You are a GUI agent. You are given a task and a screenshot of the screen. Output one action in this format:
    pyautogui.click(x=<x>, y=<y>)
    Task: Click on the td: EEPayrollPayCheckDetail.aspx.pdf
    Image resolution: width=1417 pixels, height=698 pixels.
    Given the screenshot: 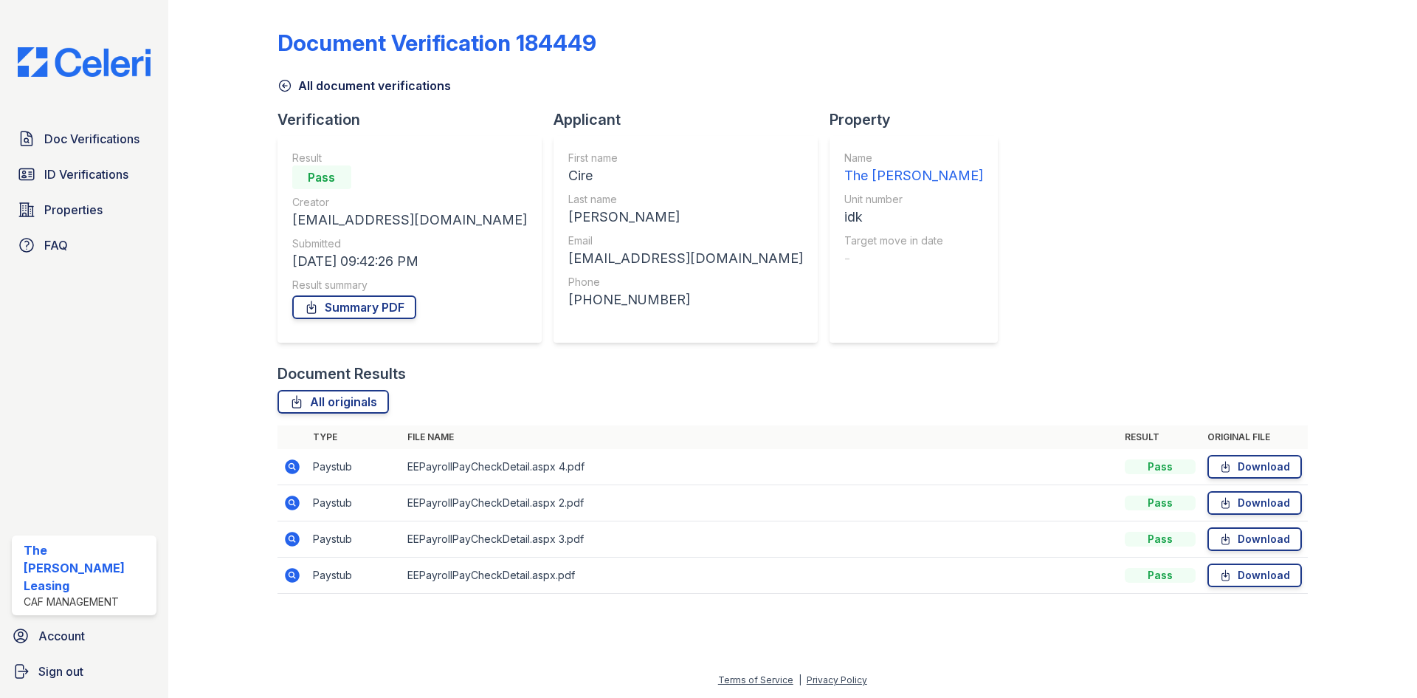 What is the action you would take?
    pyautogui.click(x=760, y=575)
    